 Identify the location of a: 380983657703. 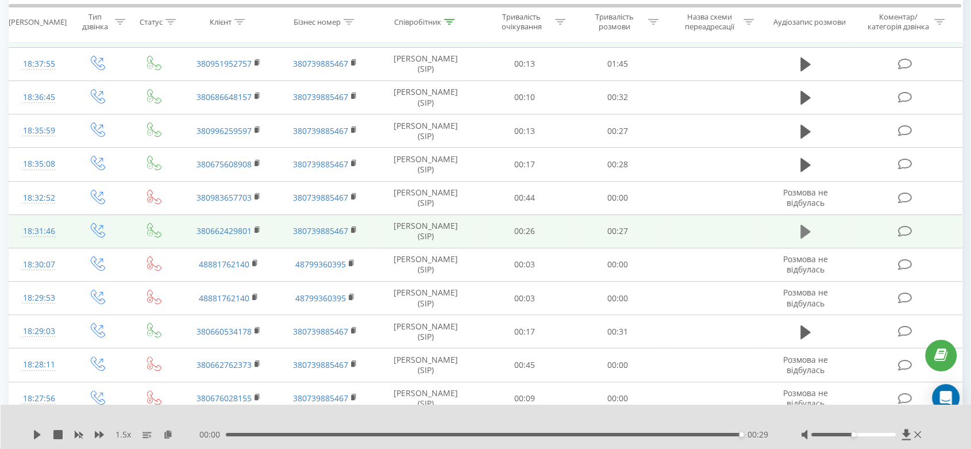
(224, 197).